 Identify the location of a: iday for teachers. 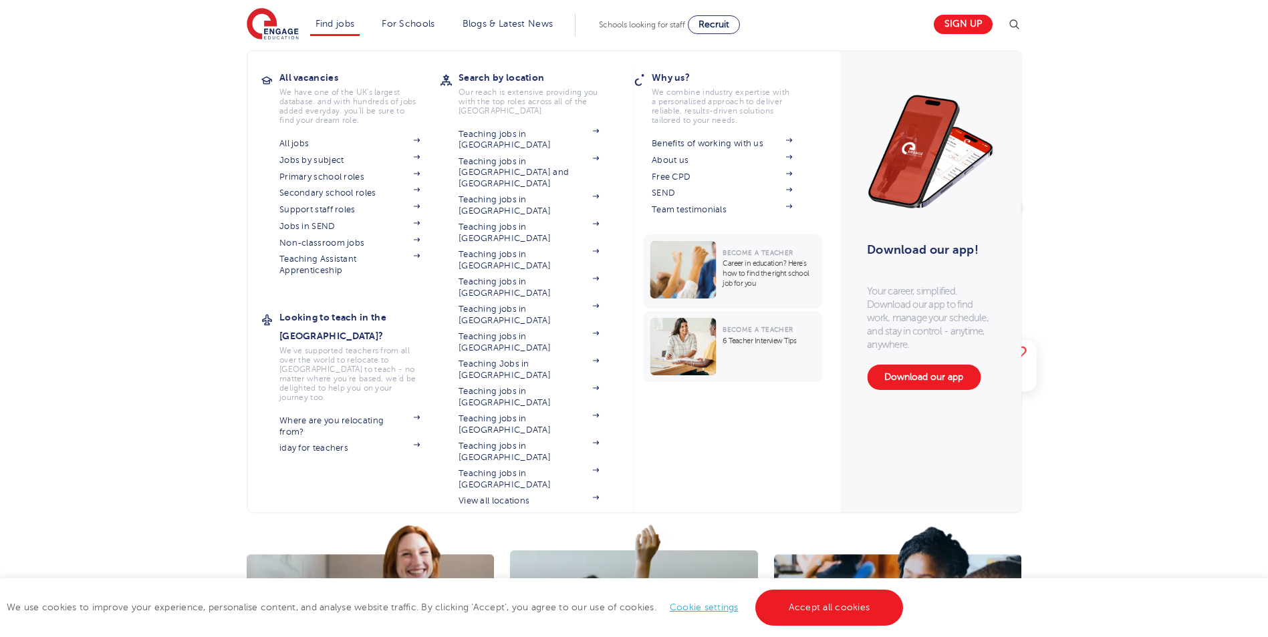
(349, 448).